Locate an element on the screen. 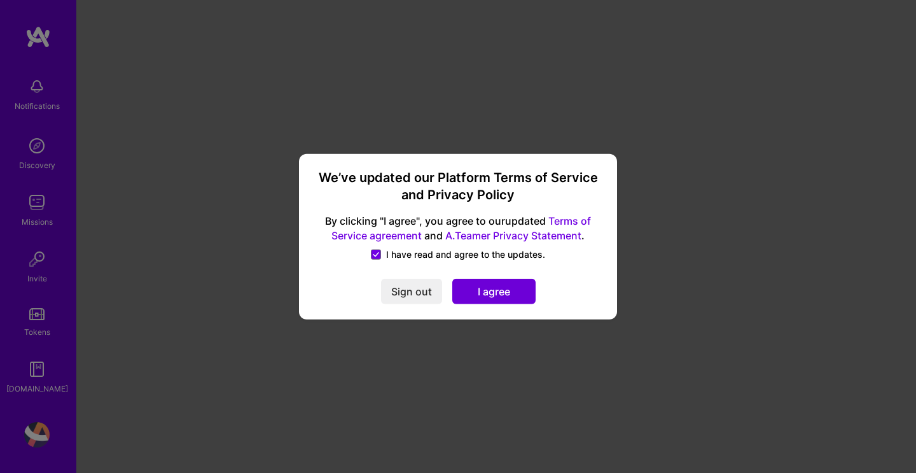  a: Terms of Service agreement is located at coordinates (461, 228).